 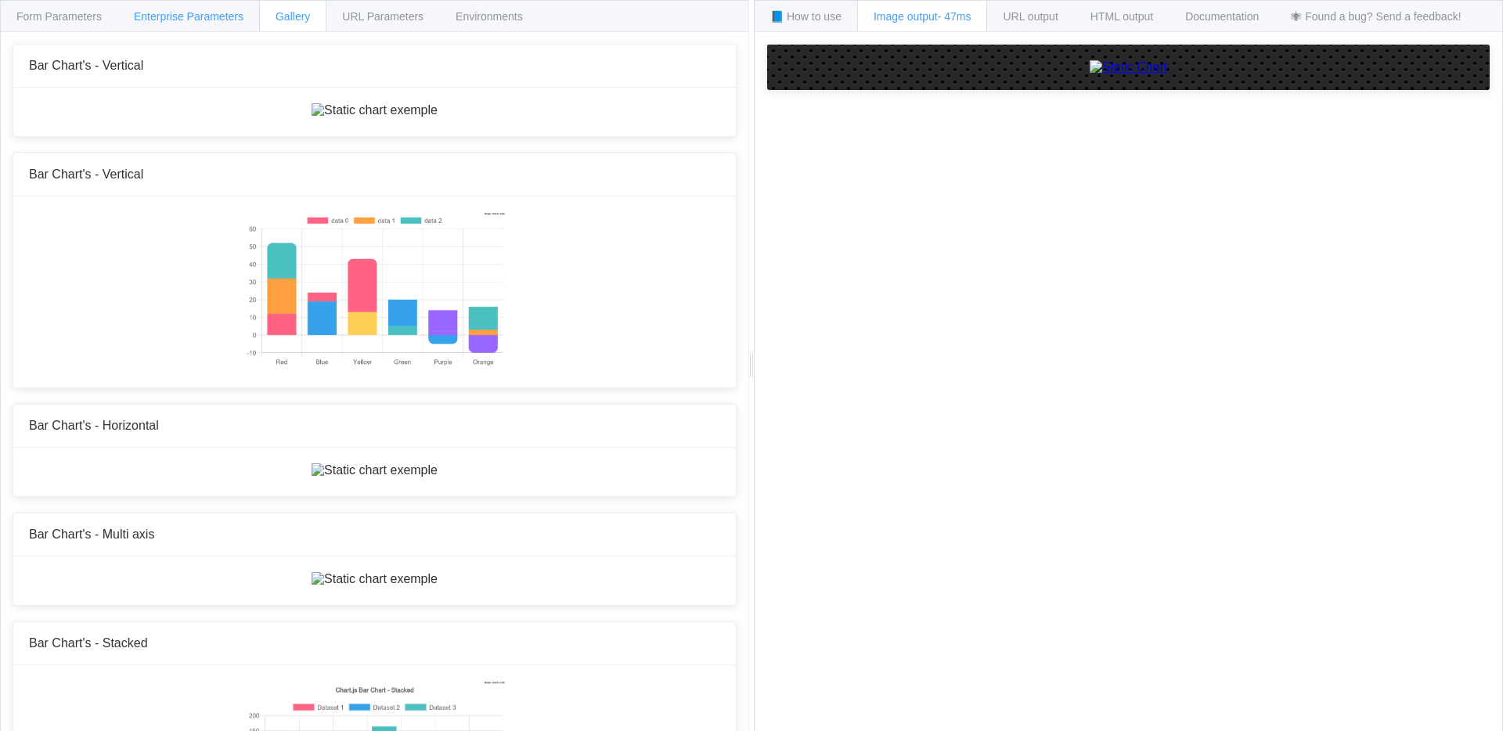 I want to click on span: Enterprise Parameters, so click(x=189, y=16).